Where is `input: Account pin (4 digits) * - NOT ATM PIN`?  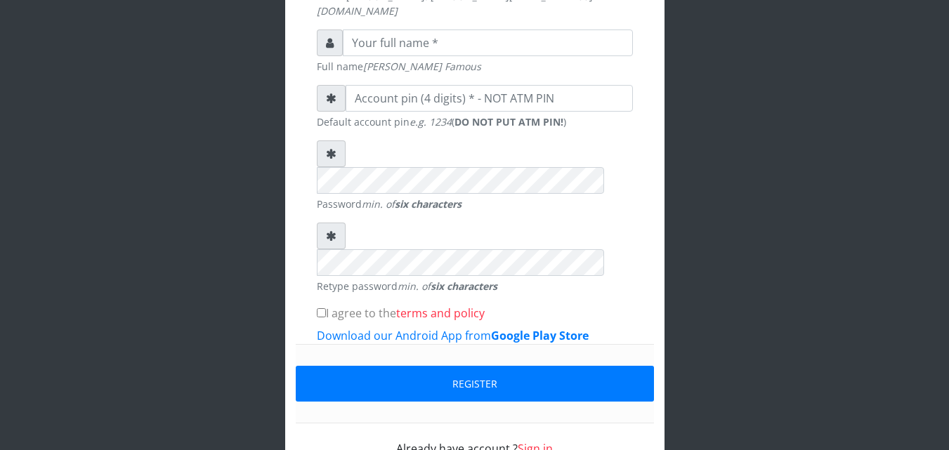 input: Account pin (4 digits) * - NOT ATM PIN is located at coordinates (489, 98).